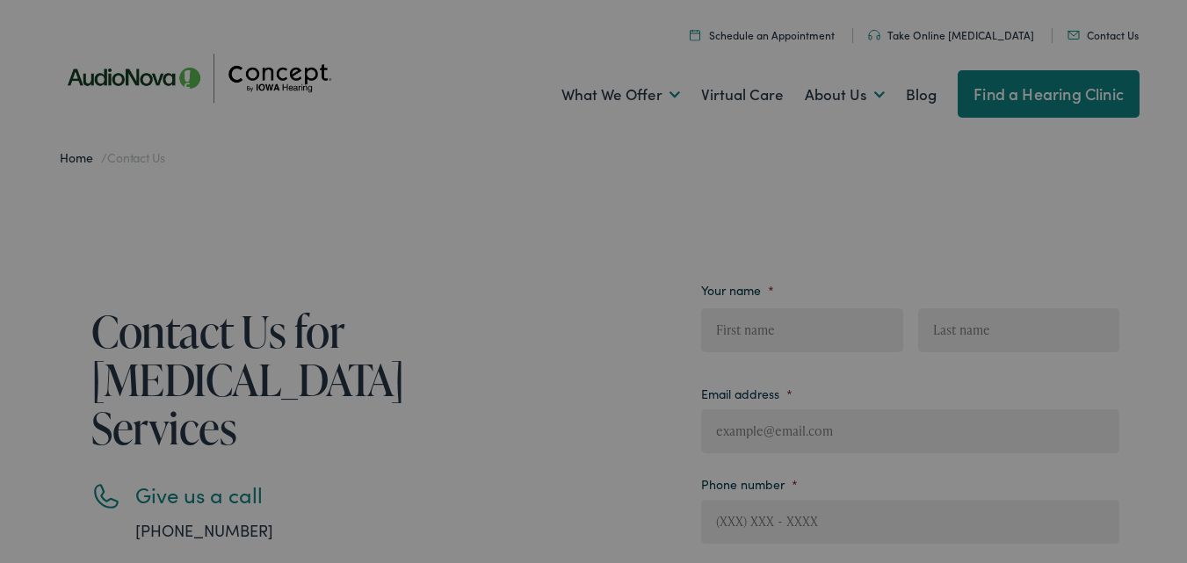 The width and height of the screenshot is (1187, 563). What do you see at coordinates (1102, 34) in the screenshot?
I see `a: Contact Us` at bounding box center [1102, 34].